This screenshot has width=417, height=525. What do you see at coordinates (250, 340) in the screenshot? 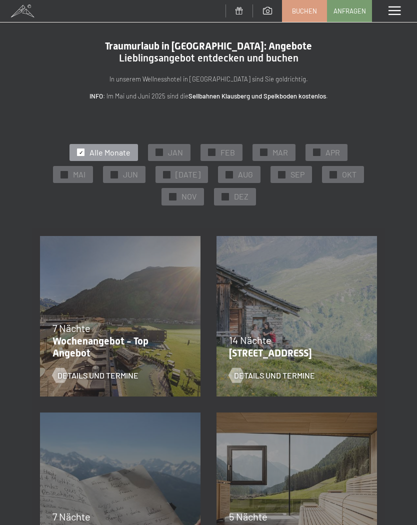
I see `span: 14 Nächte` at bounding box center [250, 340].